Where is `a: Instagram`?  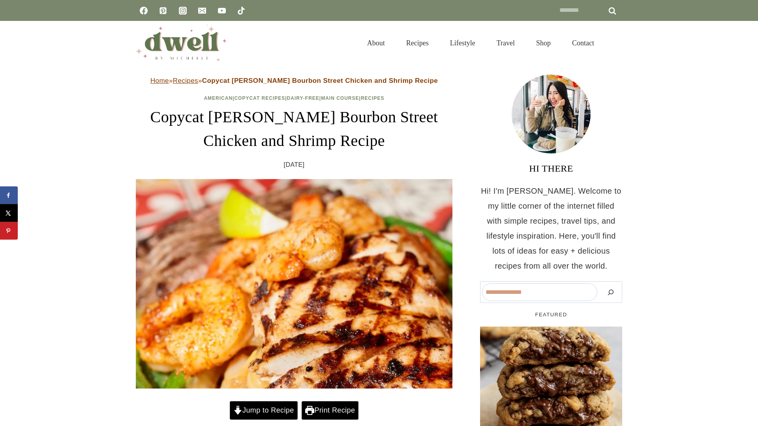
a: Instagram is located at coordinates (183, 11).